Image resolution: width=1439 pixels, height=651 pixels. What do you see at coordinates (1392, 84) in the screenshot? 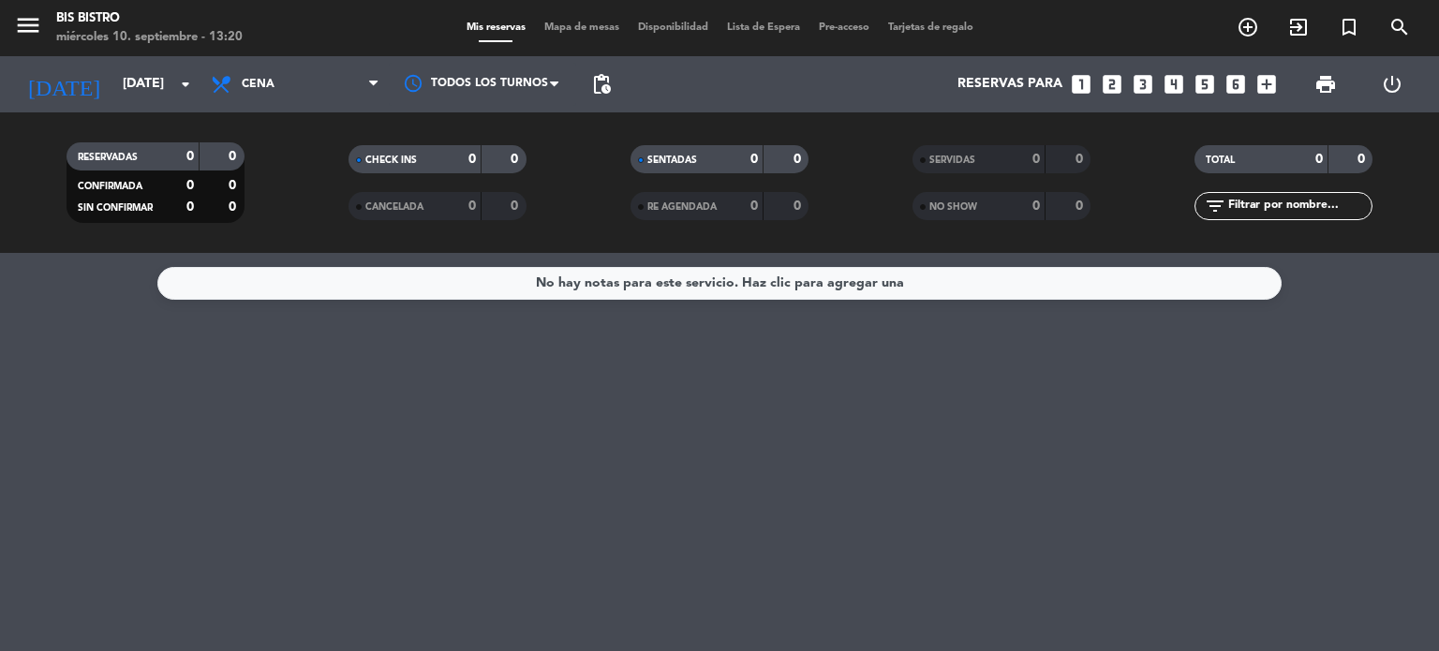
I see `i: power_settings_new` at bounding box center [1392, 84].